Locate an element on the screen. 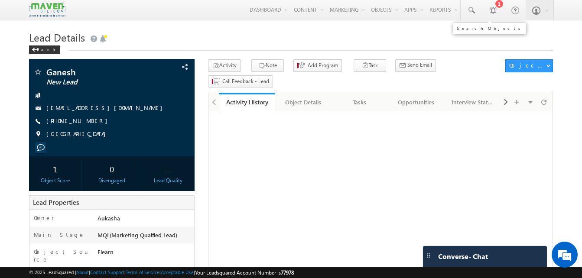  div: Tasks is located at coordinates (360, 102).